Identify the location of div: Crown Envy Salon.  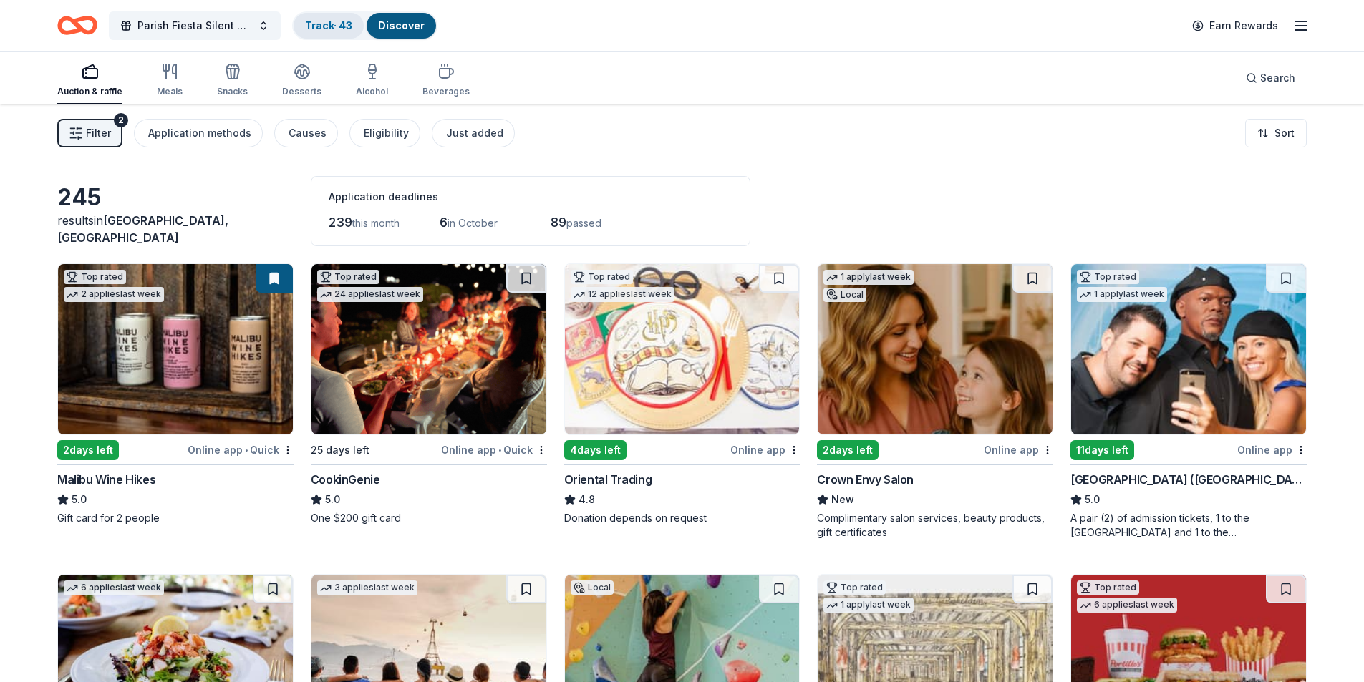
(865, 480).